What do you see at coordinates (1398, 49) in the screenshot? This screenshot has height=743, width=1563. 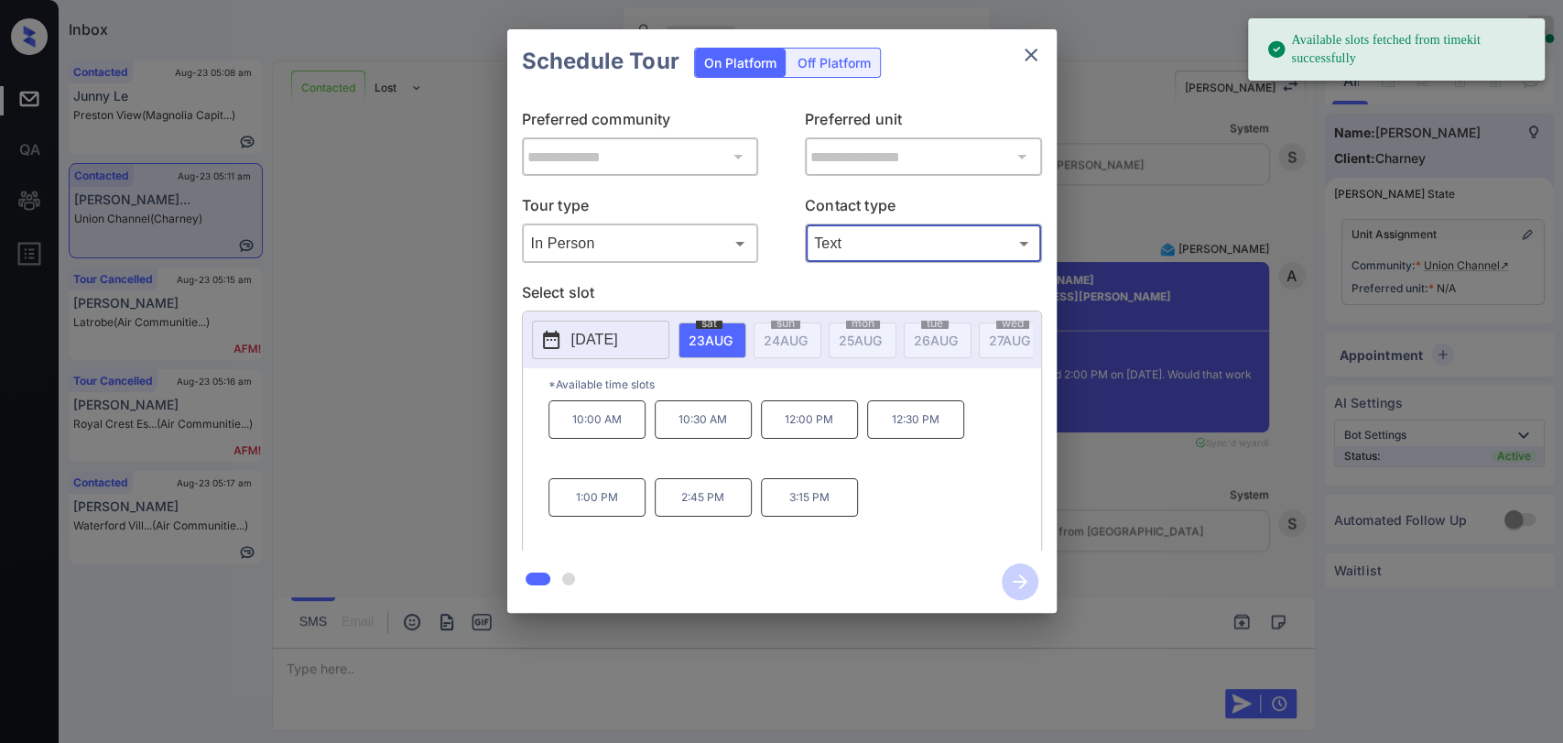 I see `div: Available slots fetched from timekit successfully` at bounding box center [1398, 49].